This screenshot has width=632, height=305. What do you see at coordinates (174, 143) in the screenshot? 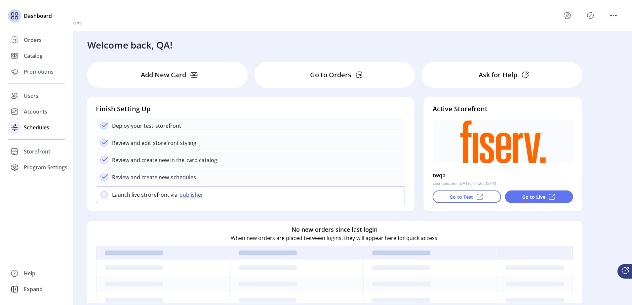
I see `p: storefront styling` at bounding box center [174, 143].